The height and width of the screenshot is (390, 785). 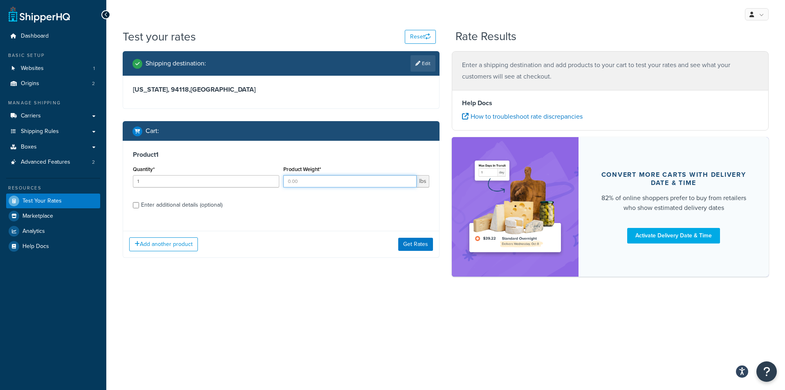 I want to click on div: Resources, so click(x=53, y=188).